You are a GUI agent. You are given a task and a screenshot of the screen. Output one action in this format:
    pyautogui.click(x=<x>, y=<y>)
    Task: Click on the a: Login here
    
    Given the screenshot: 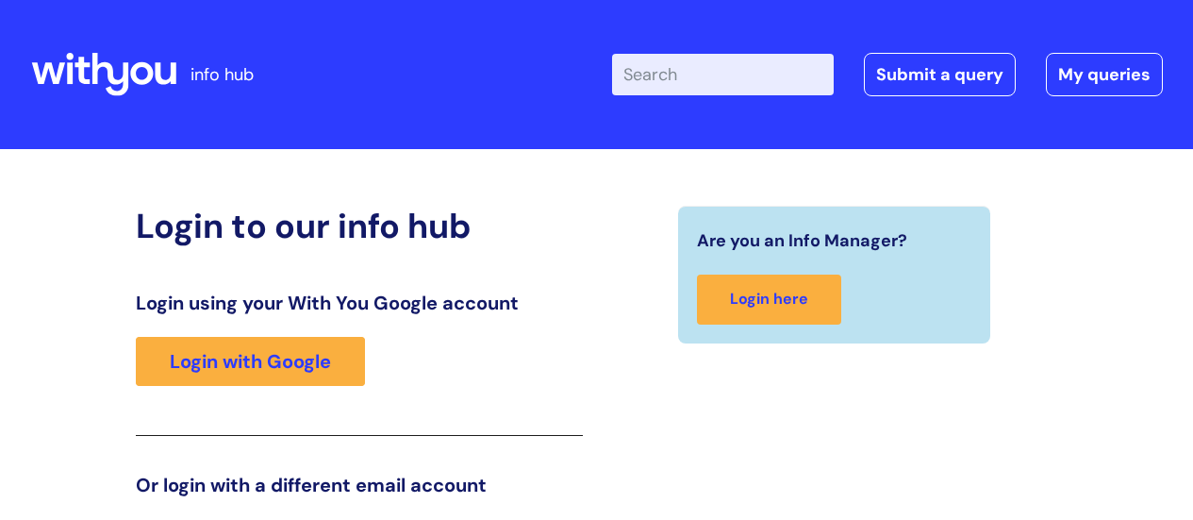 What is the action you would take?
    pyautogui.click(x=769, y=299)
    